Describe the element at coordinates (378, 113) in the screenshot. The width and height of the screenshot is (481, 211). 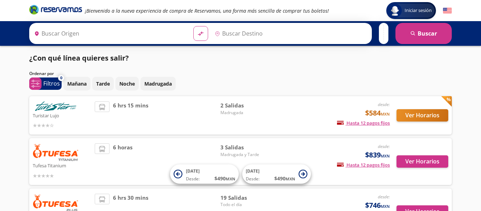
I see `span: $584` at that location.